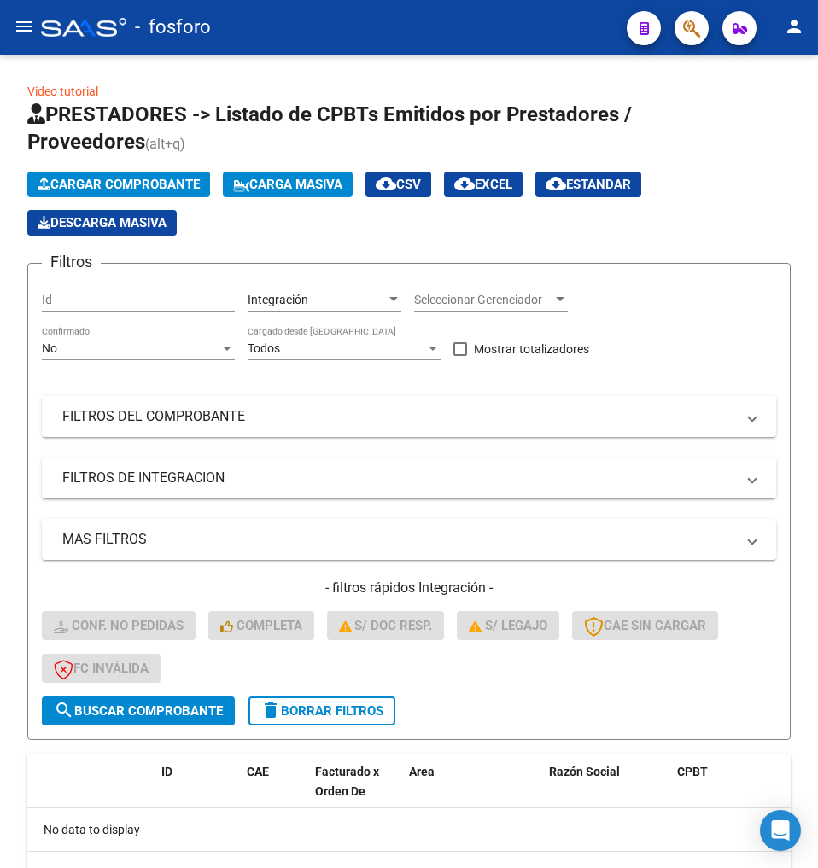 The height and width of the screenshot is (868, 818). What do you see at coordinates (271, 710) in the screenshot?
I see `mat-icon: delete` at bounding box center [271, 710].